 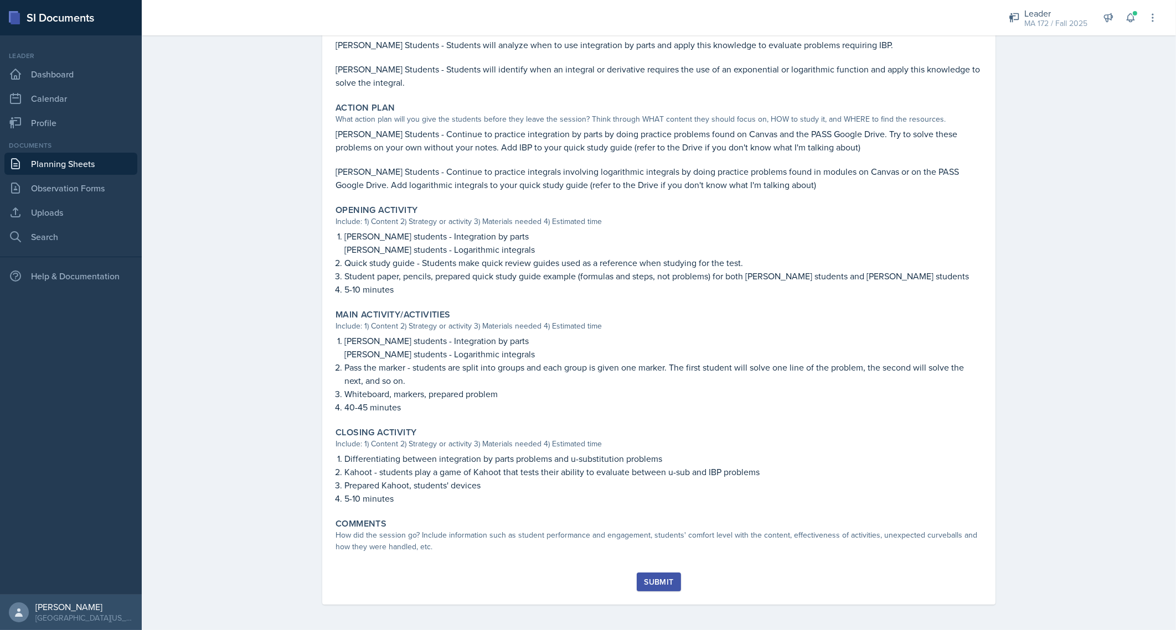 I want to click on div: Submit, so click(x=658, y=582).